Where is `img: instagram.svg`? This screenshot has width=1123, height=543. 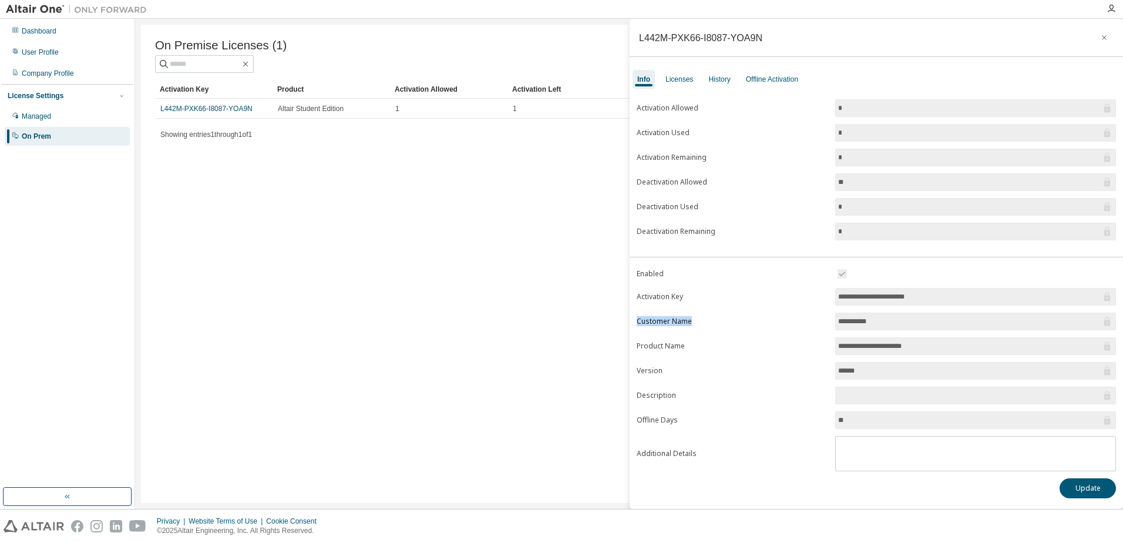
img: instagram.svg is located at coordinates (96, 526).